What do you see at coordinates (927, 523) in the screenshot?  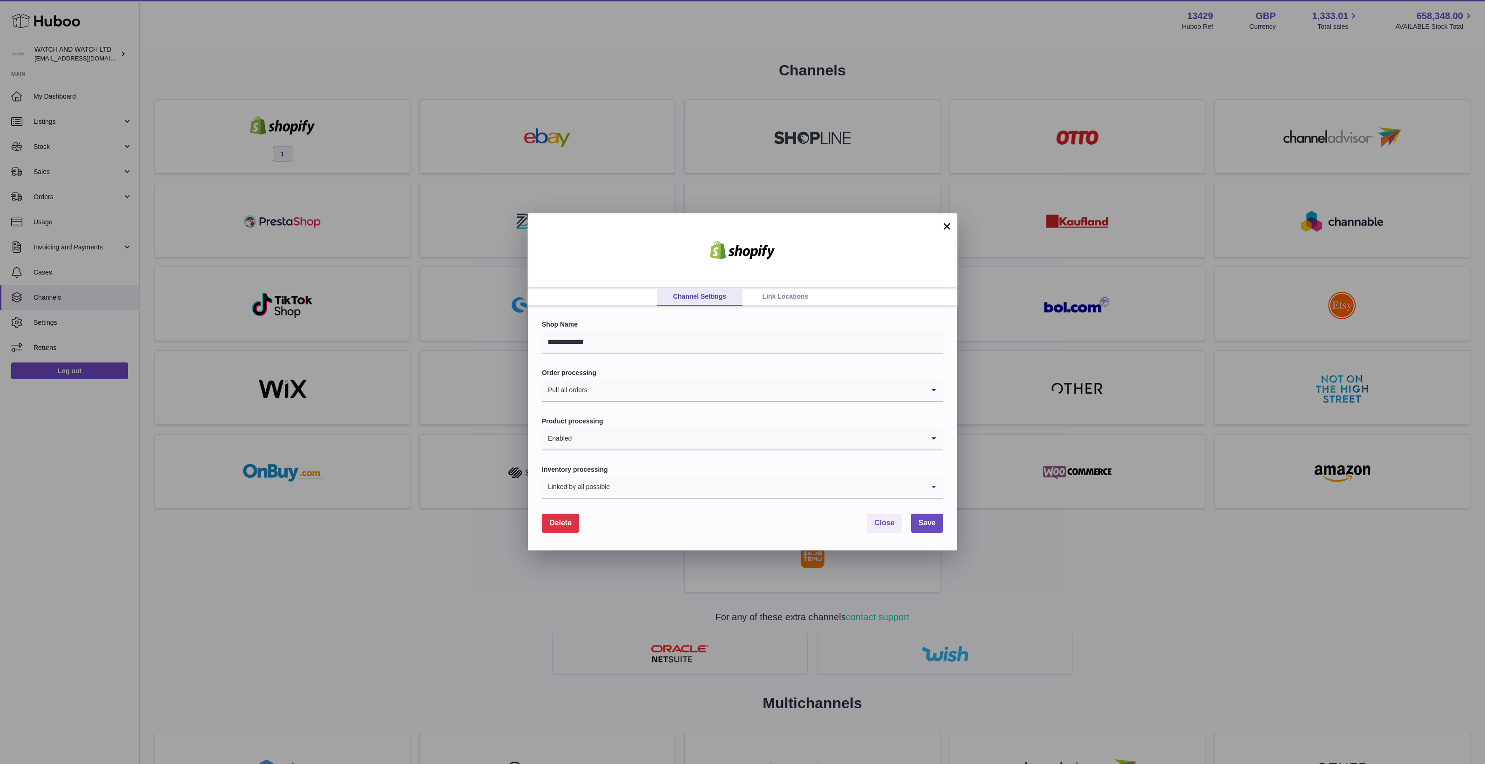 I see `button: Save` at bounding box center [927, 523].